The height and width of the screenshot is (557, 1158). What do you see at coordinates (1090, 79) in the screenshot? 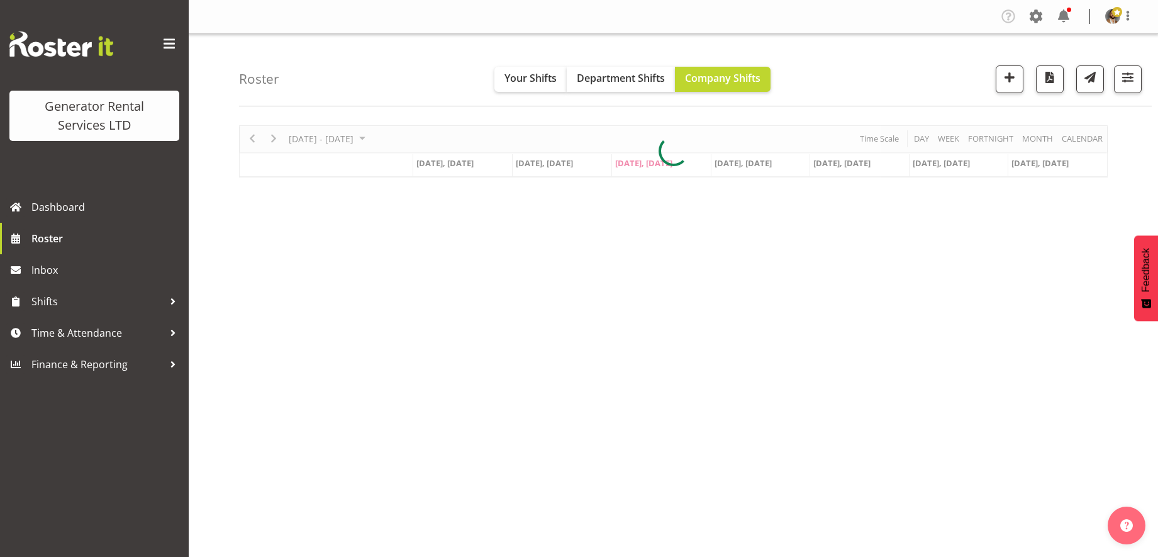
I see `button: Send a list of all shifts for the selected filtered period to all rostered employees.` at bounding box center [1090, 79].